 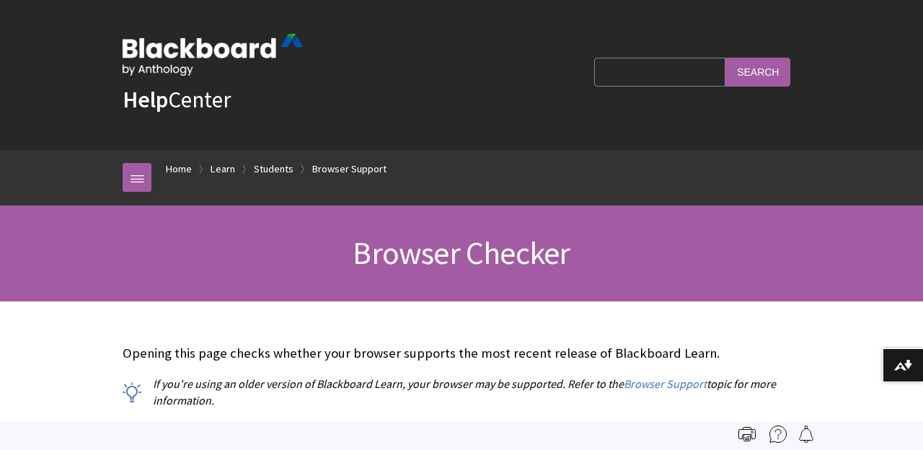 I want to click on img: Follow this page, so click(x=806, y=434).